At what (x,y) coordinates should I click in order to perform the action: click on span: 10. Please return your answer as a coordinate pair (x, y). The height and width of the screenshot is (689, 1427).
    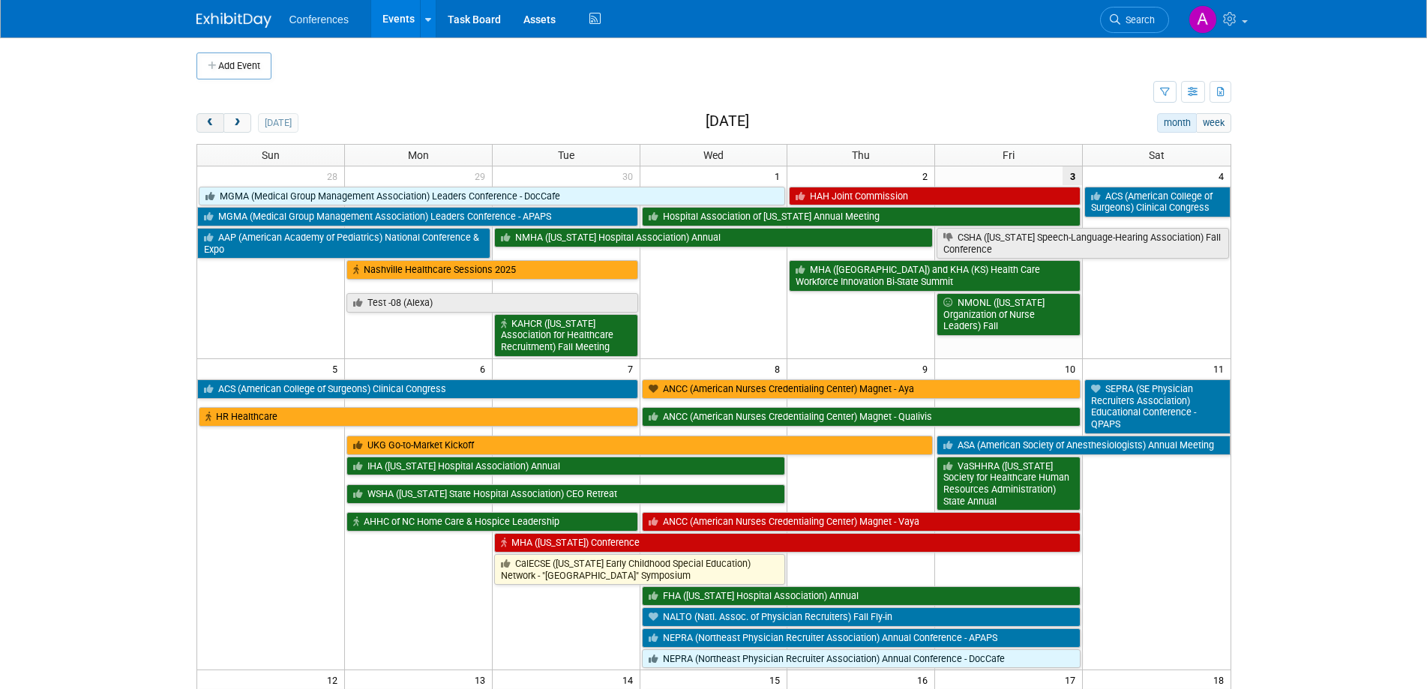
    Looking at the image, I should click on (1072, 368).